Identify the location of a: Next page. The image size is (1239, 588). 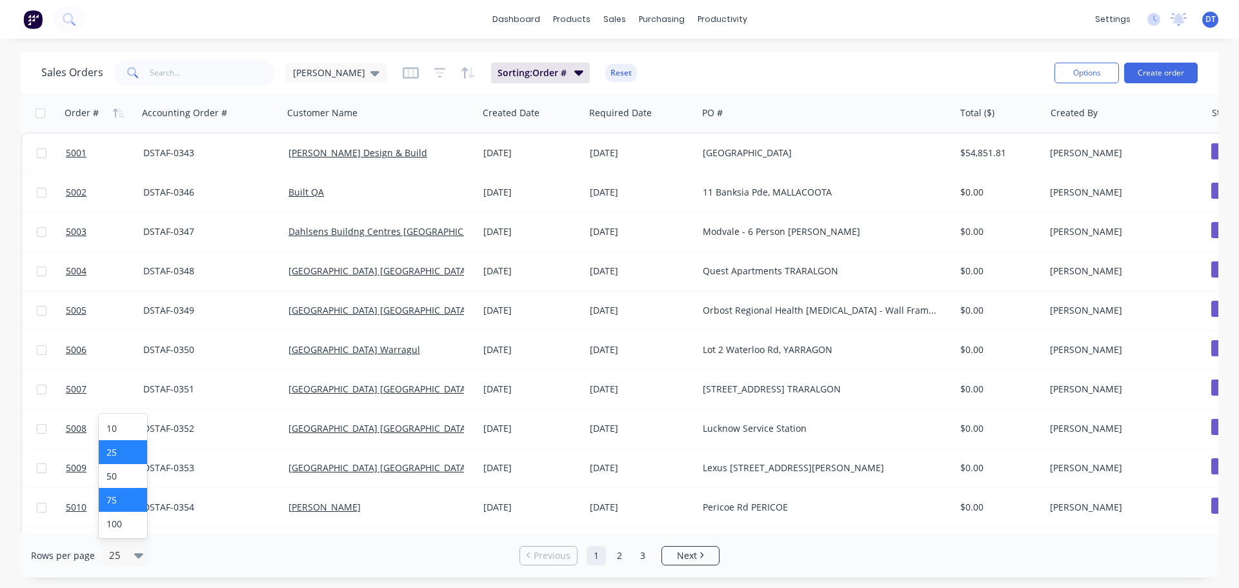
(690, 556).